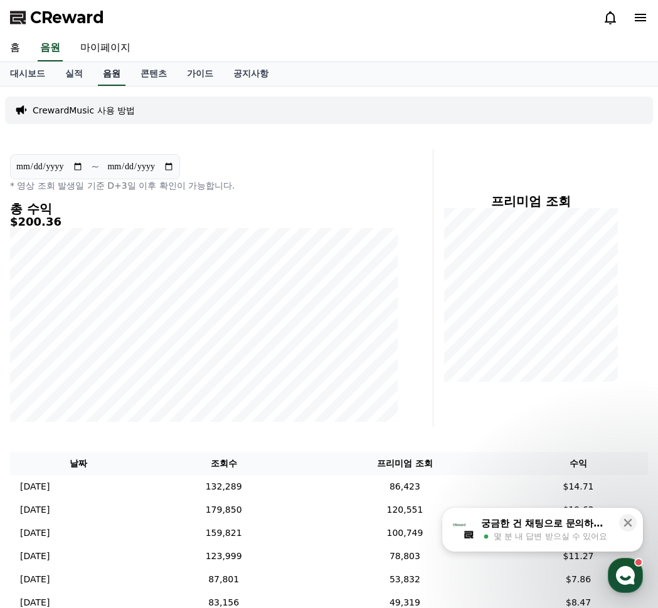 The width and height of the screenshot is (658, 608). I want to click on span: 대화, so click(122, 422).